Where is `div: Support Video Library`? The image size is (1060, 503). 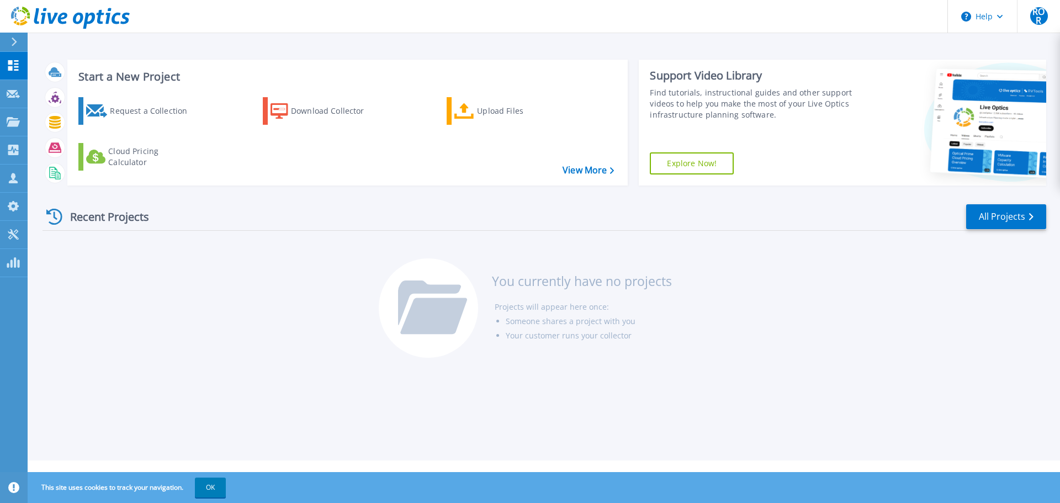 div: Support Video Library is located at coordinates (753, 76).